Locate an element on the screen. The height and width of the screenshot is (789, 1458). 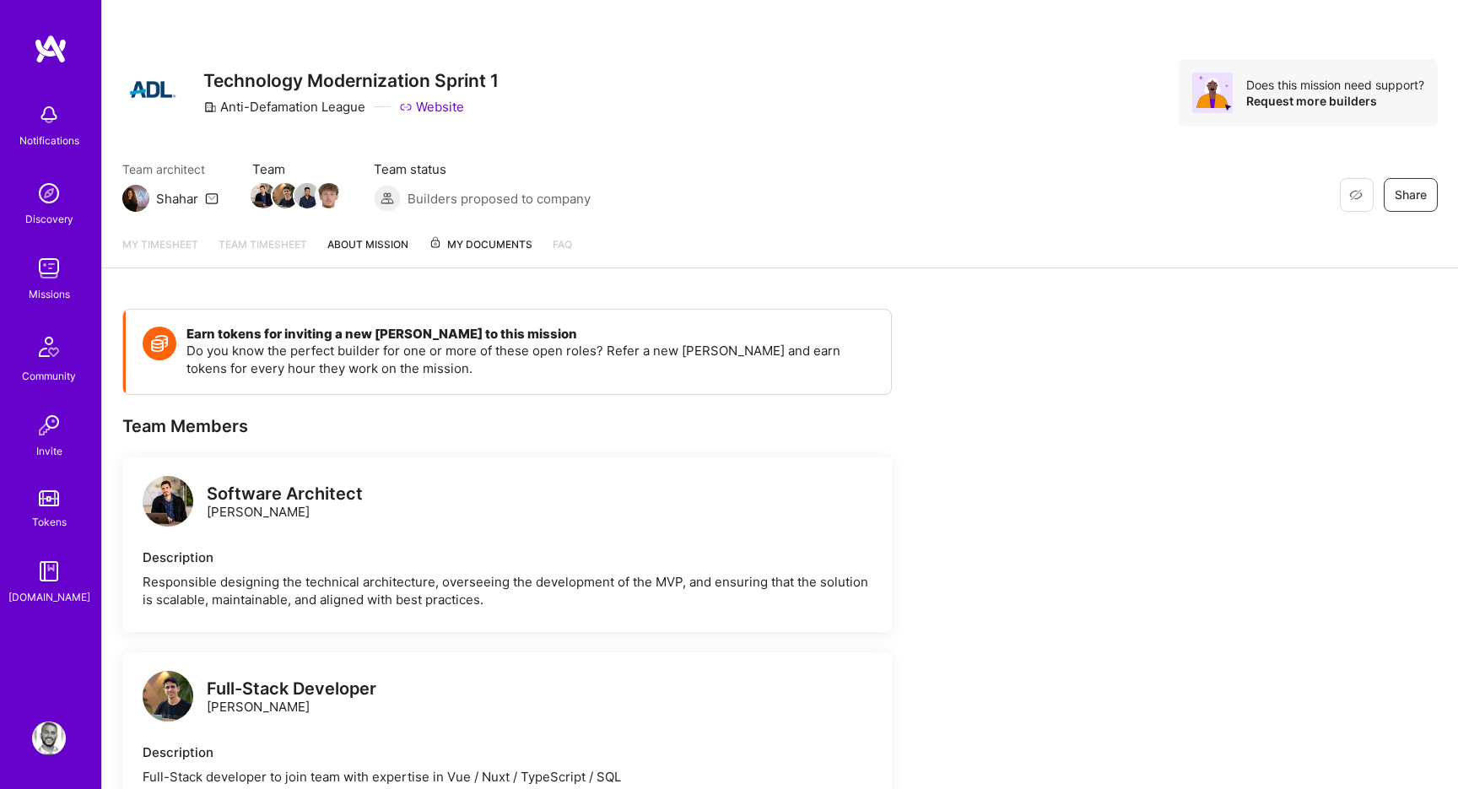
div: Team Members is located at coordinates (507, 426).